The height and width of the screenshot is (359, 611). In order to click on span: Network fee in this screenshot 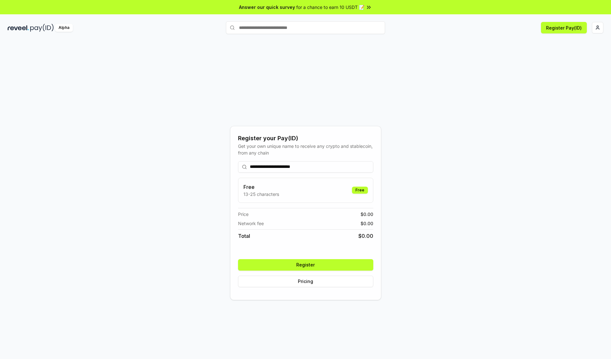, I will do `click(251, 223)`.